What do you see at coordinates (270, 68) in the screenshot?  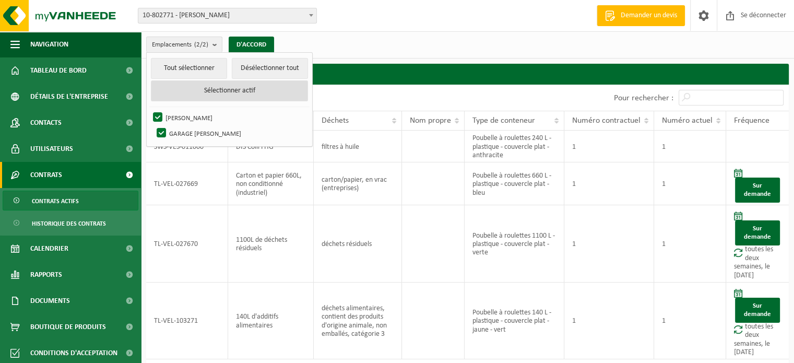 I see `font: Désélectionner tout` at bounding box center [270, 68].